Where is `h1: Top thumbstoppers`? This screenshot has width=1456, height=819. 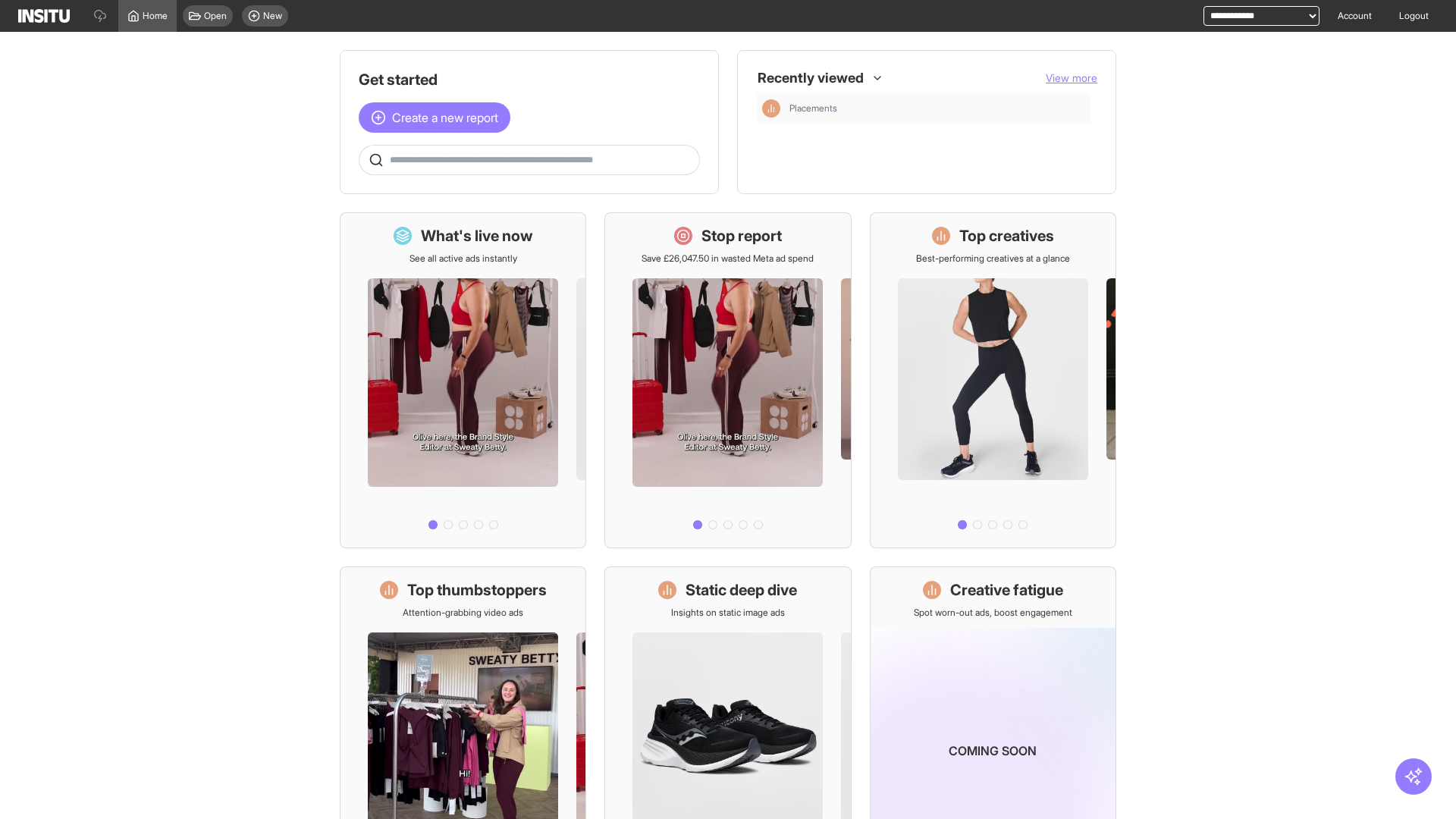
h1: Top thumbstoppers is located at coordinates (477, 590).